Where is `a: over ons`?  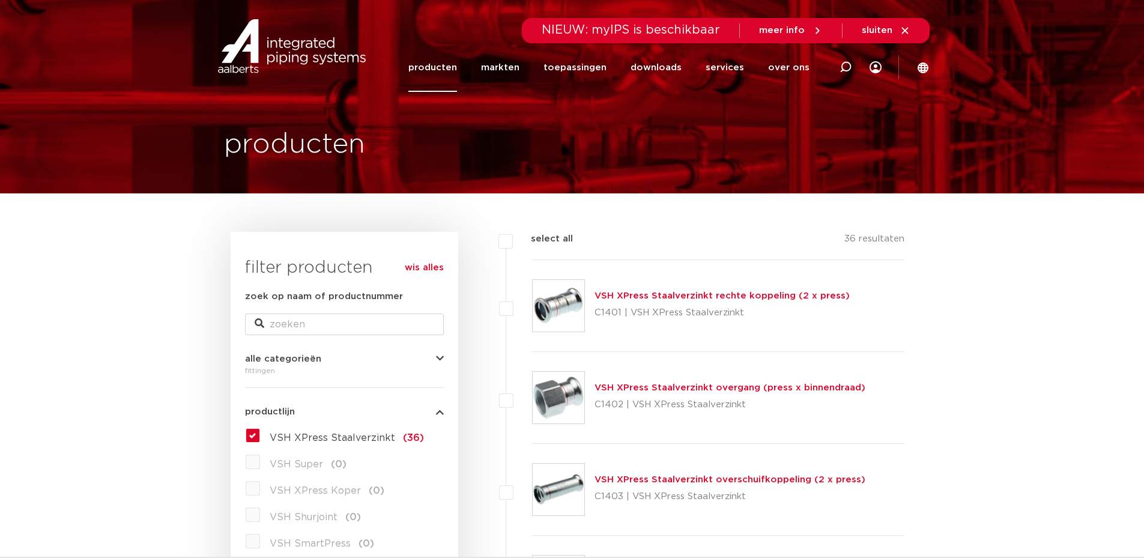 a: over ons is located at coordinates (789, 67).